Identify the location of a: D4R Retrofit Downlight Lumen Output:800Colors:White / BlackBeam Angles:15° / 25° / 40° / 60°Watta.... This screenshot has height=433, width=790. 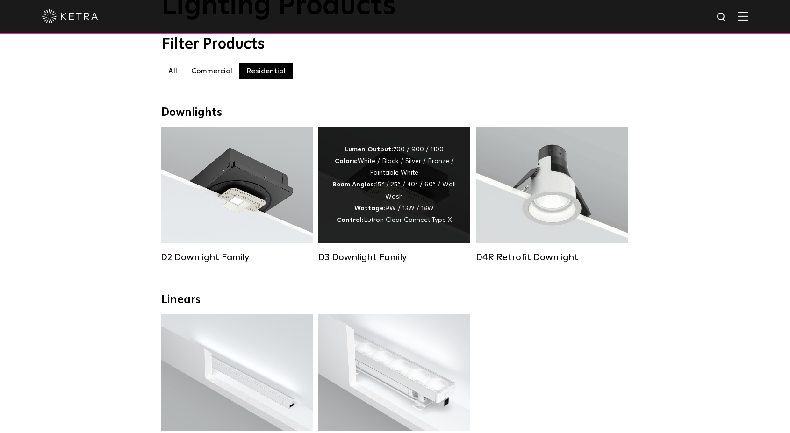
(551, 194).